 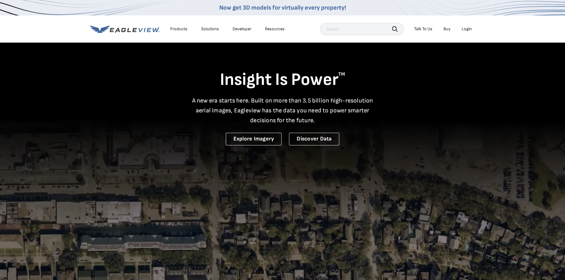 What do you see at coordinates (467, 29) in the screenshot?
I see `div: Login` at bounding box center [467, 29].